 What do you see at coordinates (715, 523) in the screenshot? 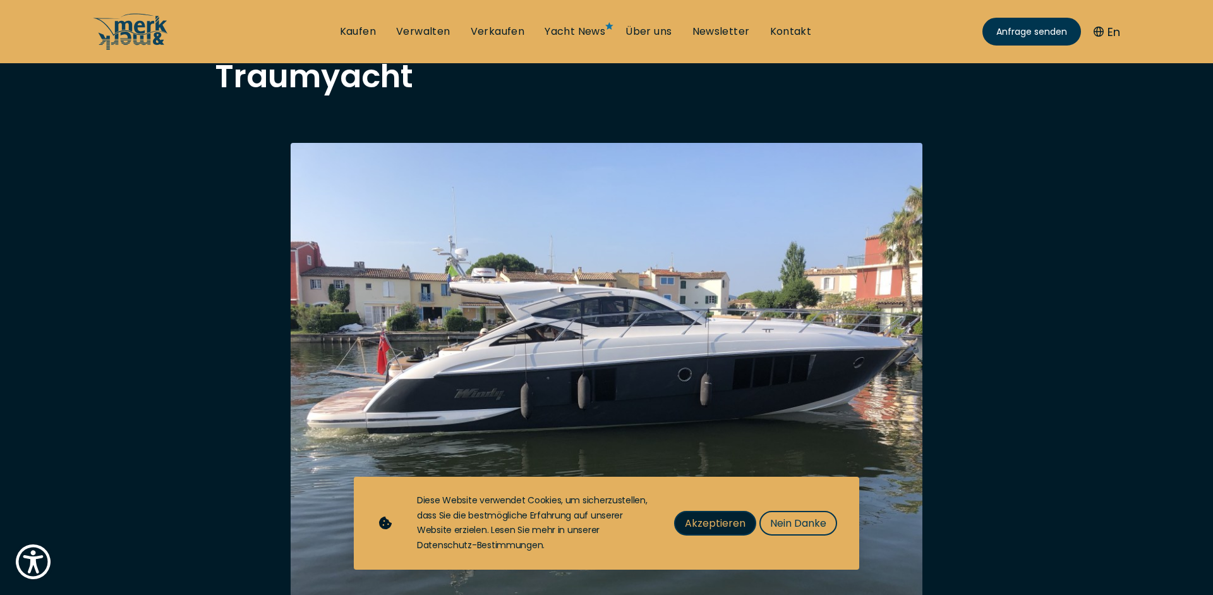
I see `button: Akzeptieren` at bounding box center [715, 523].